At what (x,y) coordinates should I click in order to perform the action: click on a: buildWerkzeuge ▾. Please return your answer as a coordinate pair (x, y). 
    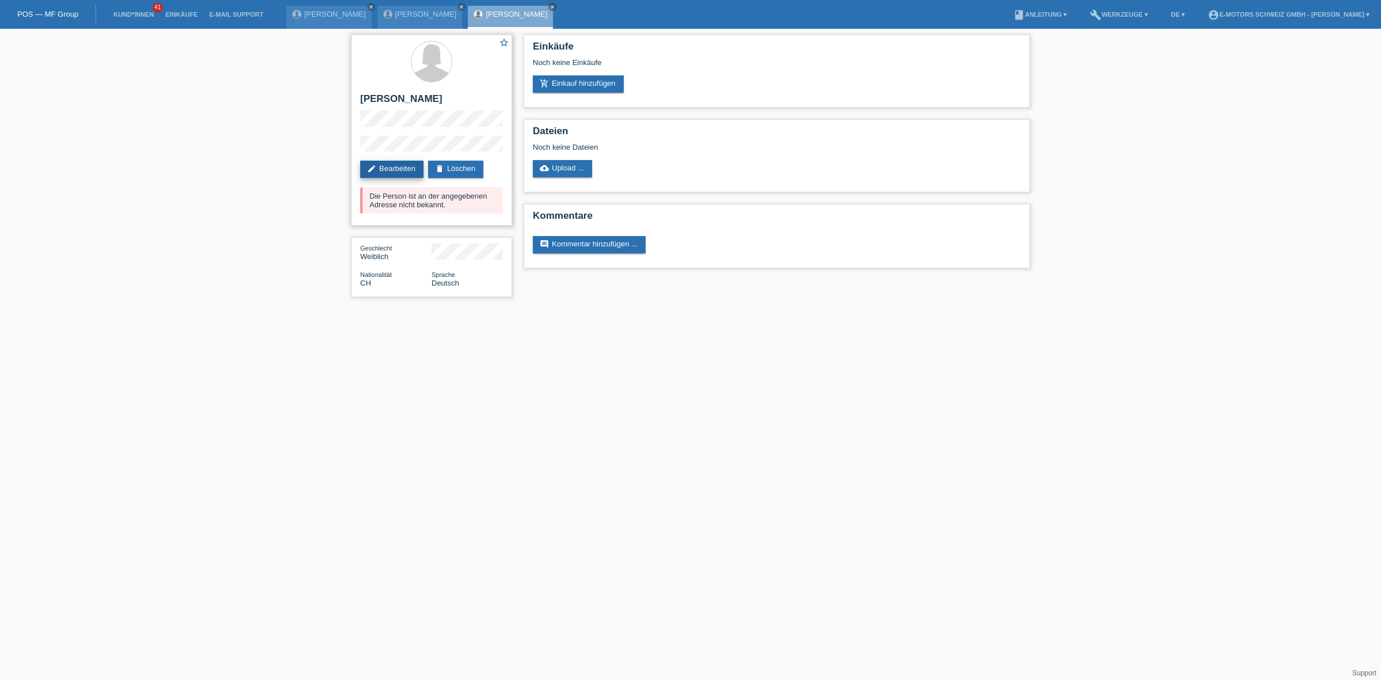
    Looking at the image, I should click on (1119, 14).